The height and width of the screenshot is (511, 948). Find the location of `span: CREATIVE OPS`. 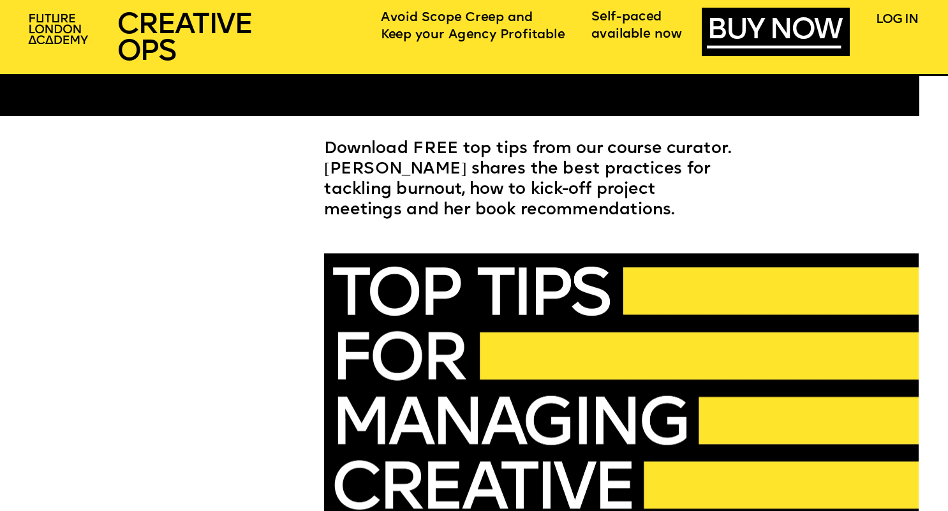

span: CREATIVE OPS is located at coordinates (184, 39).